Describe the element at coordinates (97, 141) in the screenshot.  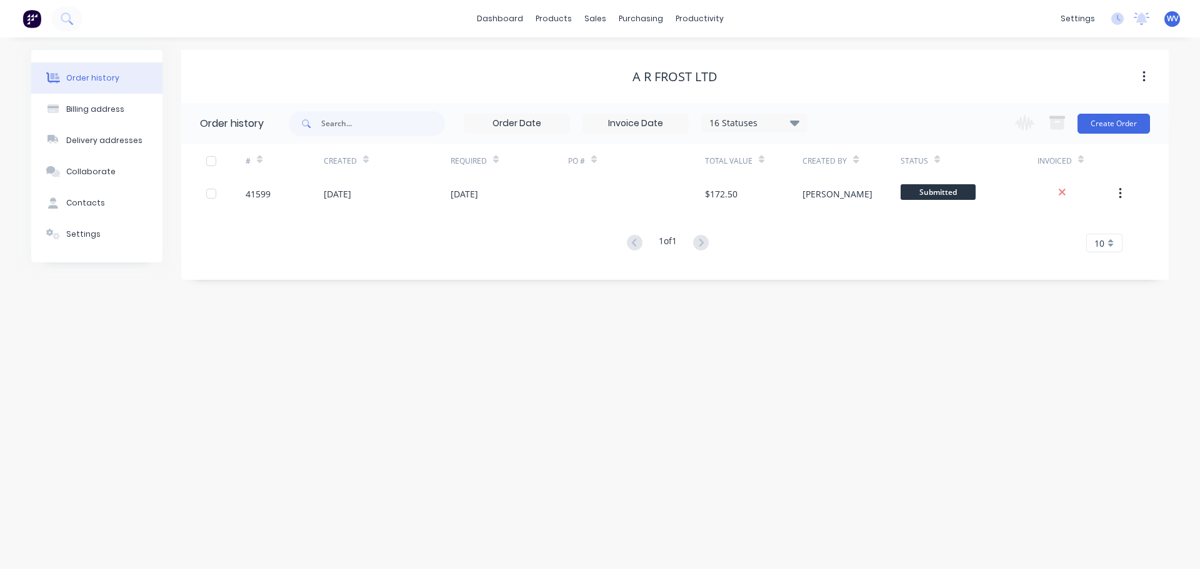
I see `button: Delivery addresses` at that location.